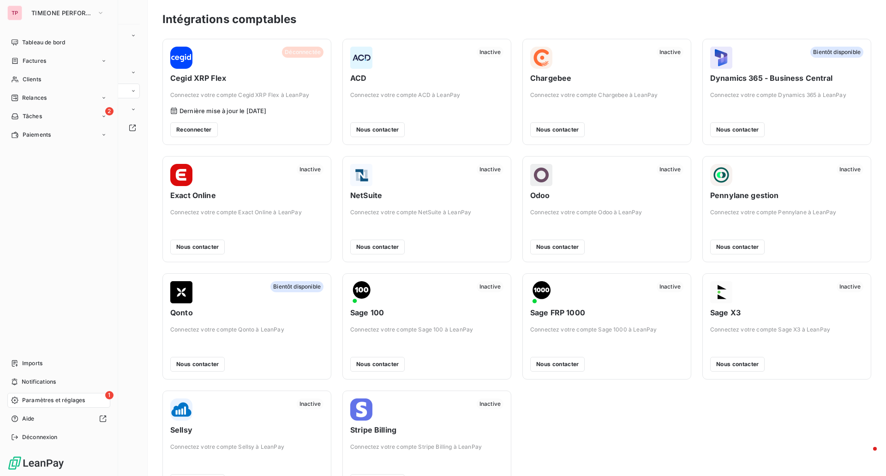 The image size is (886, 476). What do you see at coordinates (181, 292) in the screenshot?
I see `img: Qonto logo` at bounding box center [181, 292].